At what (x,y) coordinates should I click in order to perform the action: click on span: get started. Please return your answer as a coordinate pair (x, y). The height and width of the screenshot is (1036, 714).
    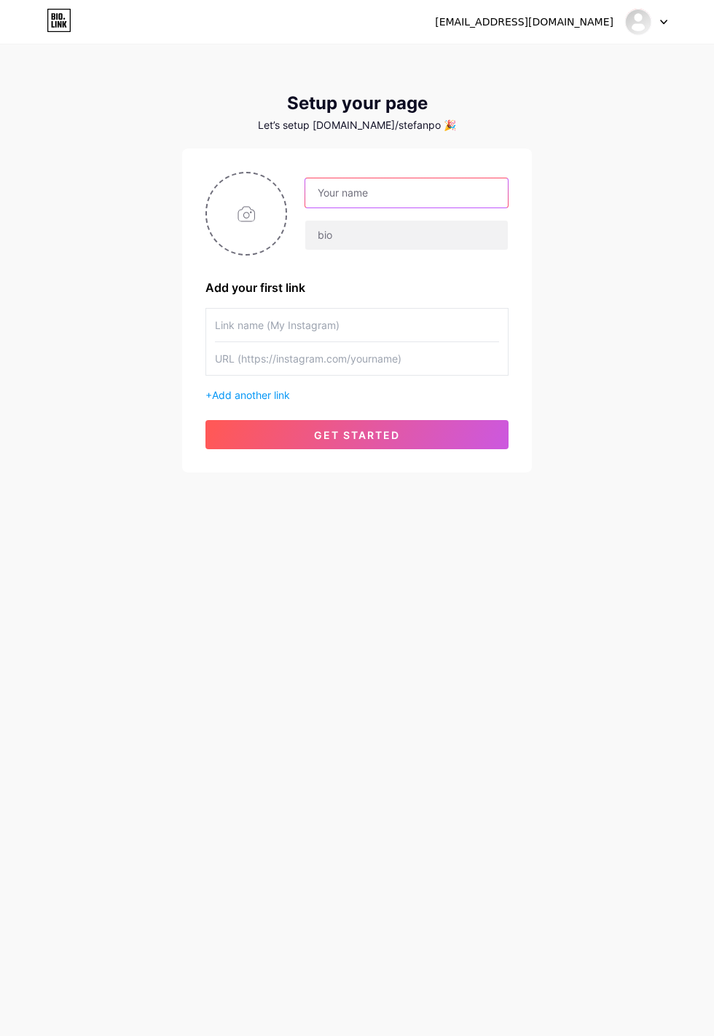
    Looking at the image, I should click on (357, 435).